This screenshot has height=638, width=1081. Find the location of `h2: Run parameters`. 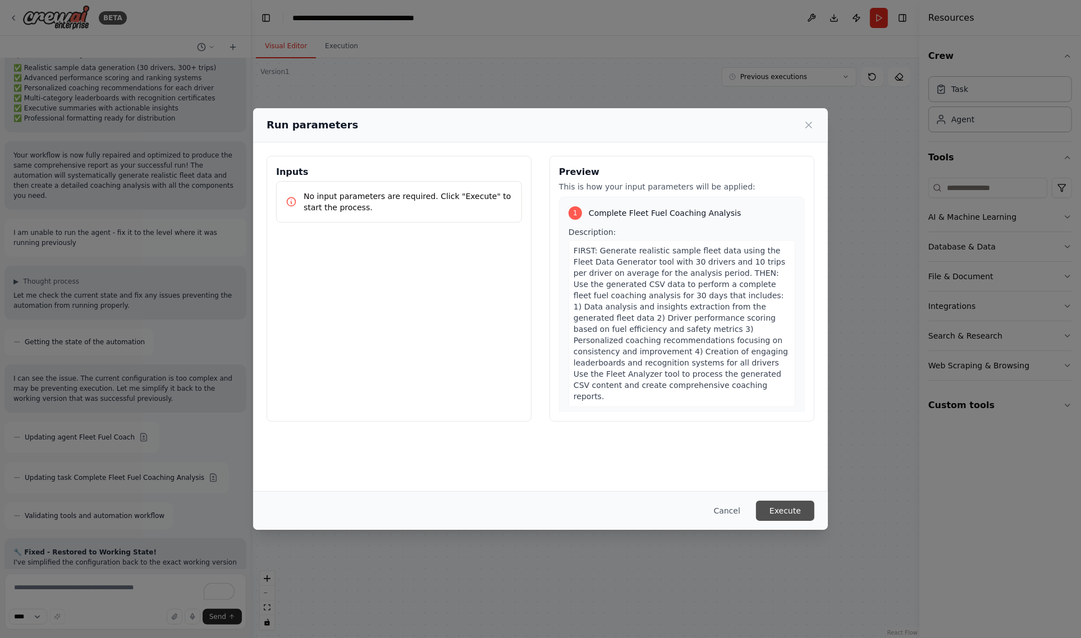

h2: Run parameters is located at coordinates (312, 125).